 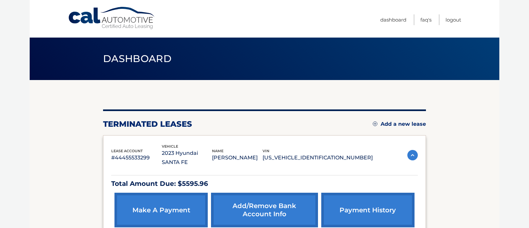 What do you see at coordinates (112, 18) in the screenshot?
I see `a: Cal Automotive` at bounding box center [112, 18].